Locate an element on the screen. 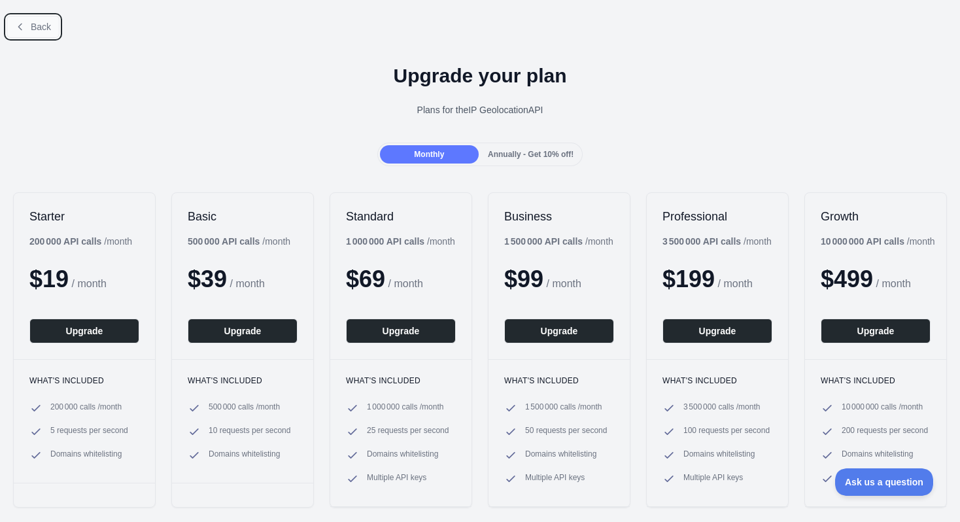  span: $ 199 is located at coordinates (689, 279).